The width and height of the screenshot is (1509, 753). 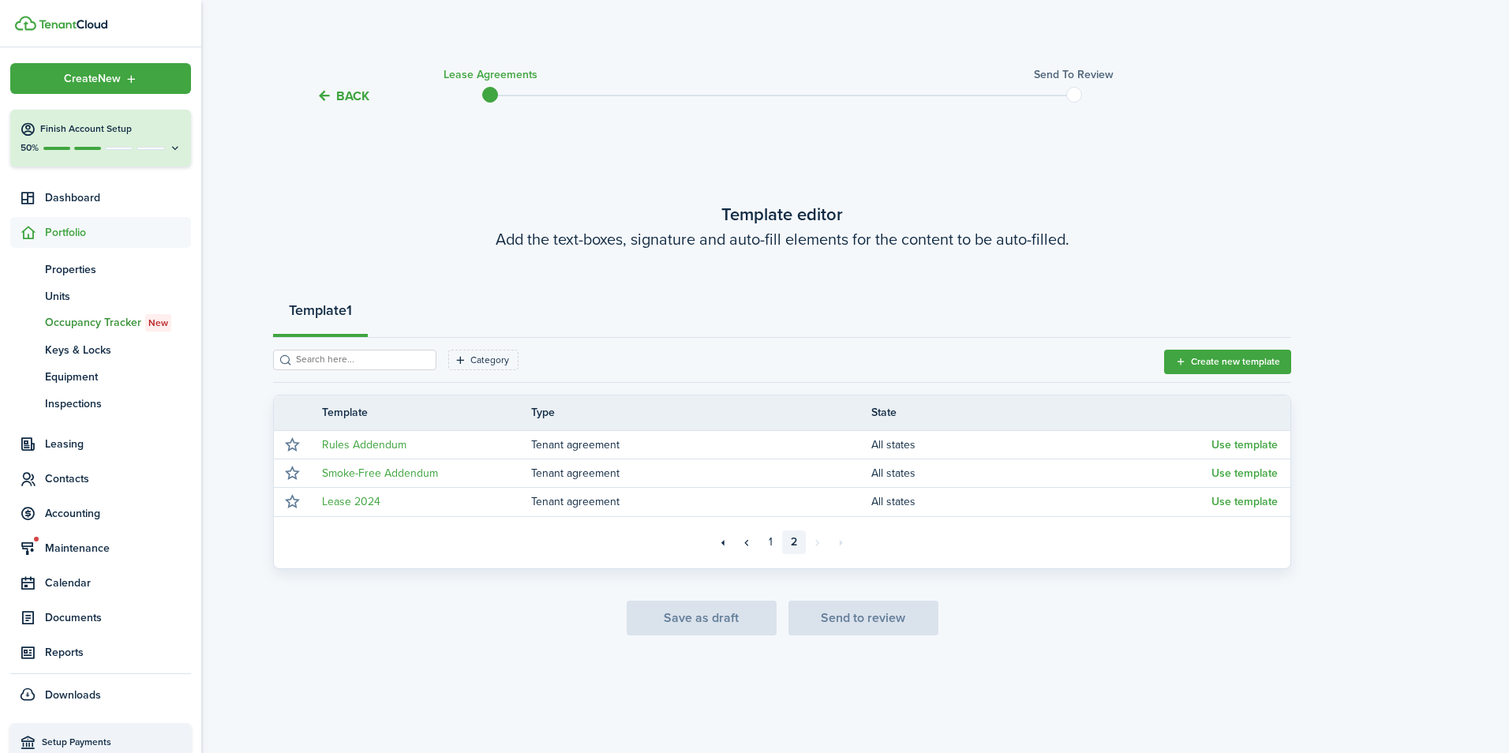 I want to click on filter-tag: Open filter, so click(x=483, y=360).